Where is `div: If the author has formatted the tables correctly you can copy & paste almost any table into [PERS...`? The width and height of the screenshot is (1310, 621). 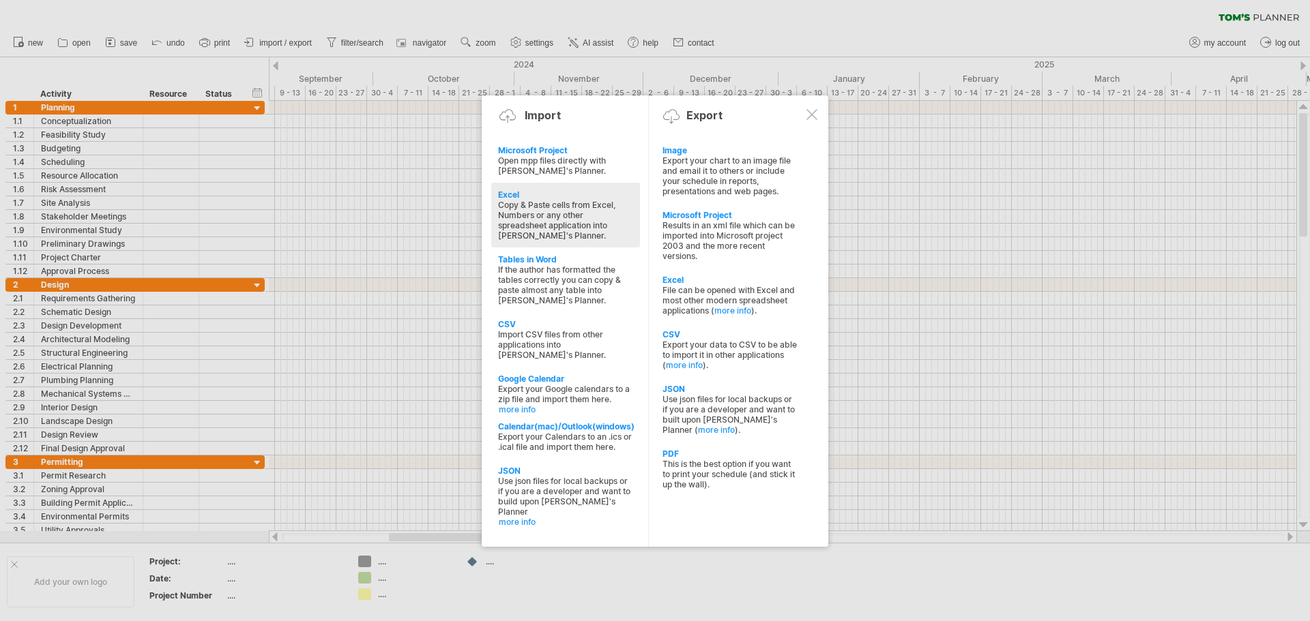
div: If the author has formatted the tables correctly you can copy & paste almost any table into [PERS... is located at coordinates (566, 285).